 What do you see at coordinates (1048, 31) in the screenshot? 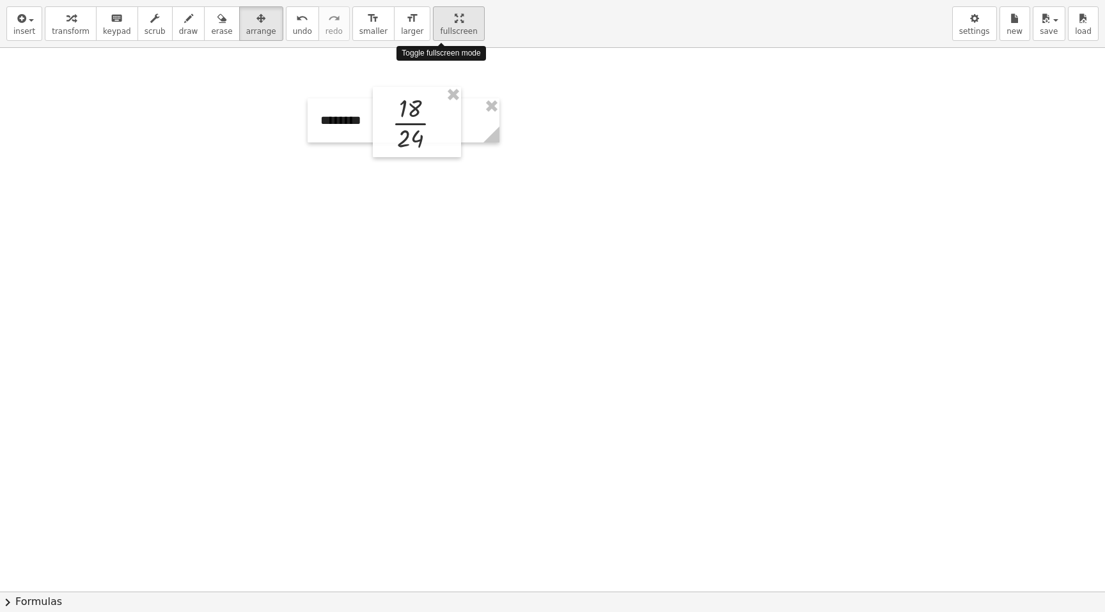
I see `span: save` at bounding box center [1048, 31].